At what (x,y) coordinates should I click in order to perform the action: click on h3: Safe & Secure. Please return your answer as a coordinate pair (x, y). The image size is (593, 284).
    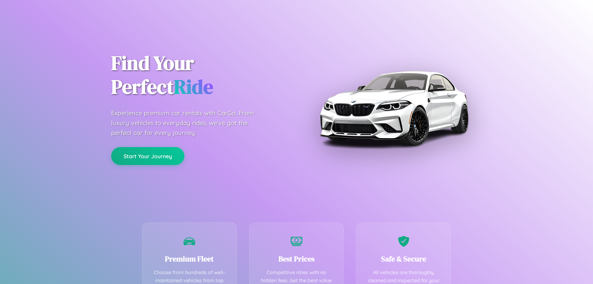
    Looking at the image, I should click on (403, 258).